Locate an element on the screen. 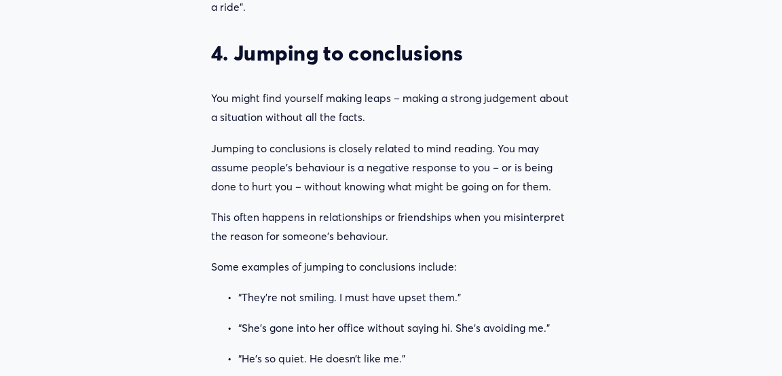  p: You might find yourself making leaps – making a strong judgement about a situation without all th... is located at coordinates (391, 108).